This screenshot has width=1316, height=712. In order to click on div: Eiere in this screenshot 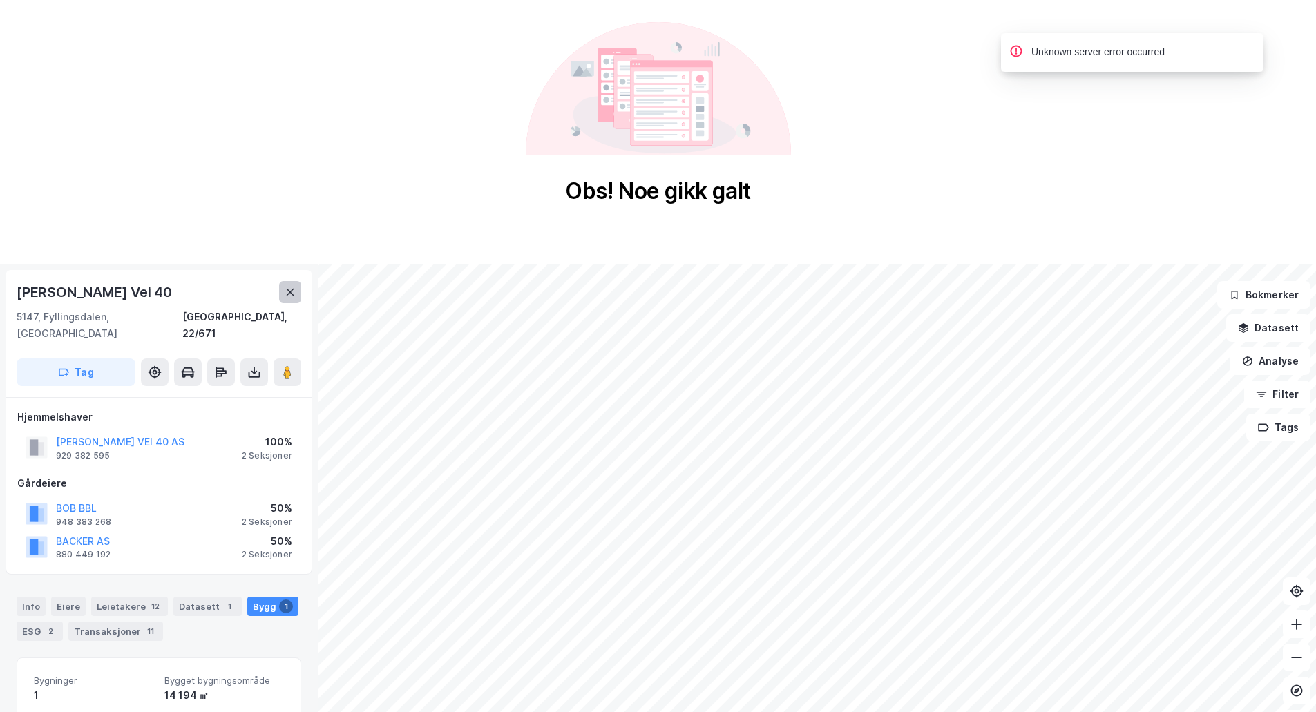, I will do `click(68, 606)`.